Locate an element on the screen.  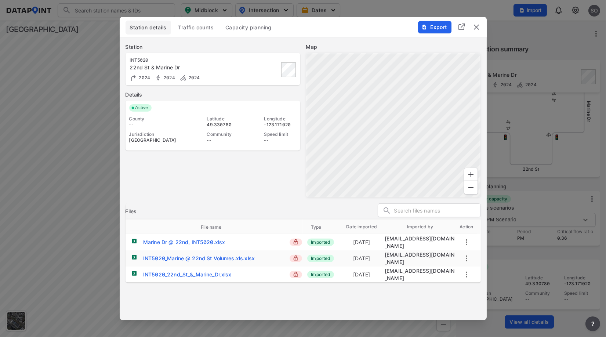
span: Active is located at coordinates (142, 108).